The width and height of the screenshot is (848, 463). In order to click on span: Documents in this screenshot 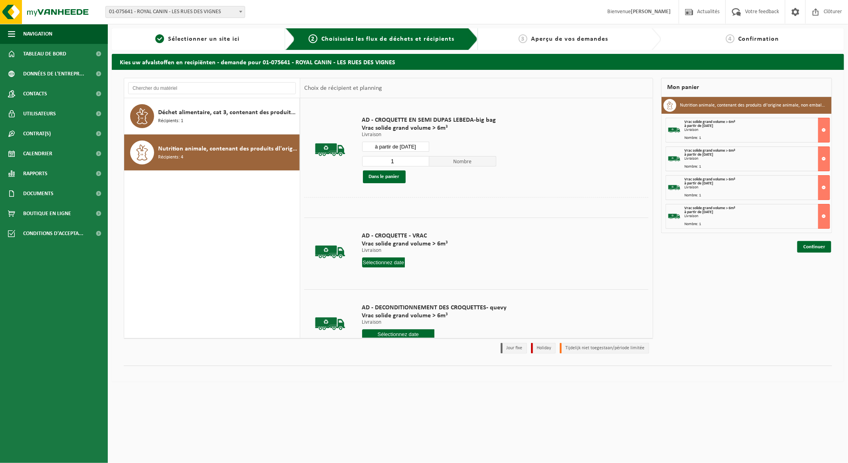, I will do `click(38, 194)`.